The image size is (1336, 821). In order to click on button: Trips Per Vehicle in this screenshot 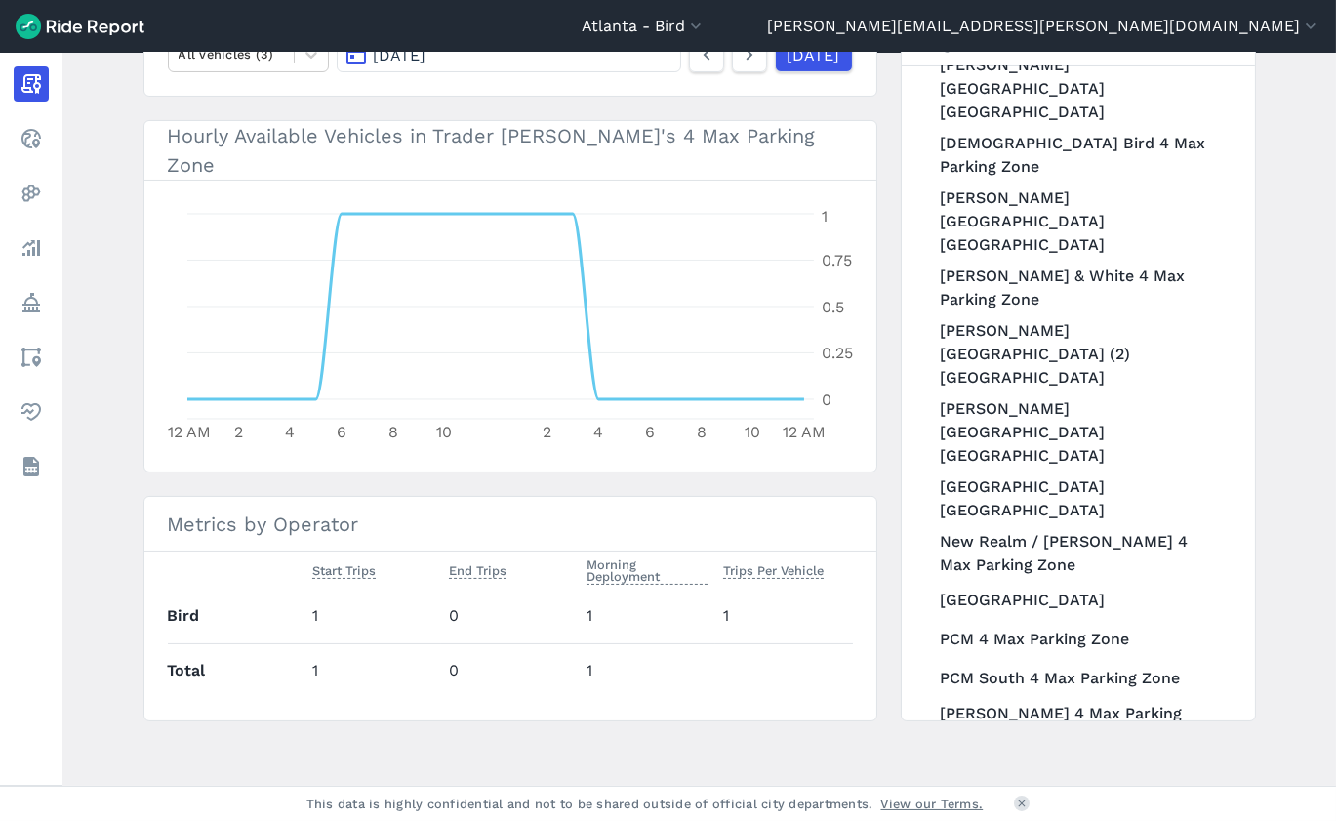, I will do `click(773, 571)`.